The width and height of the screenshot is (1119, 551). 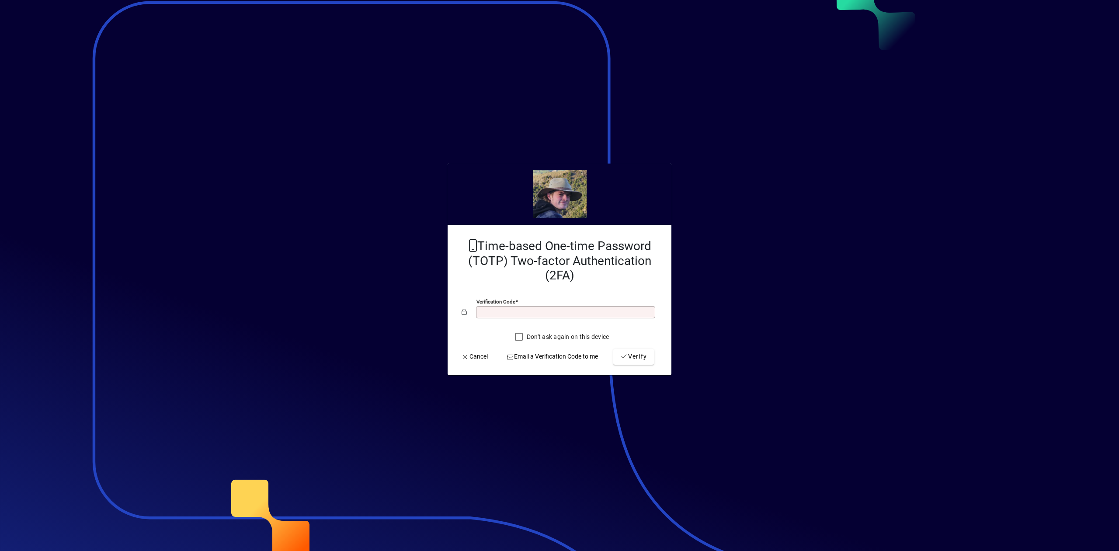 What do you see at coordinates (552, 356) in the screenshot?
I see `span: Email a Verification Code to me` at bounding box center [552, 356].